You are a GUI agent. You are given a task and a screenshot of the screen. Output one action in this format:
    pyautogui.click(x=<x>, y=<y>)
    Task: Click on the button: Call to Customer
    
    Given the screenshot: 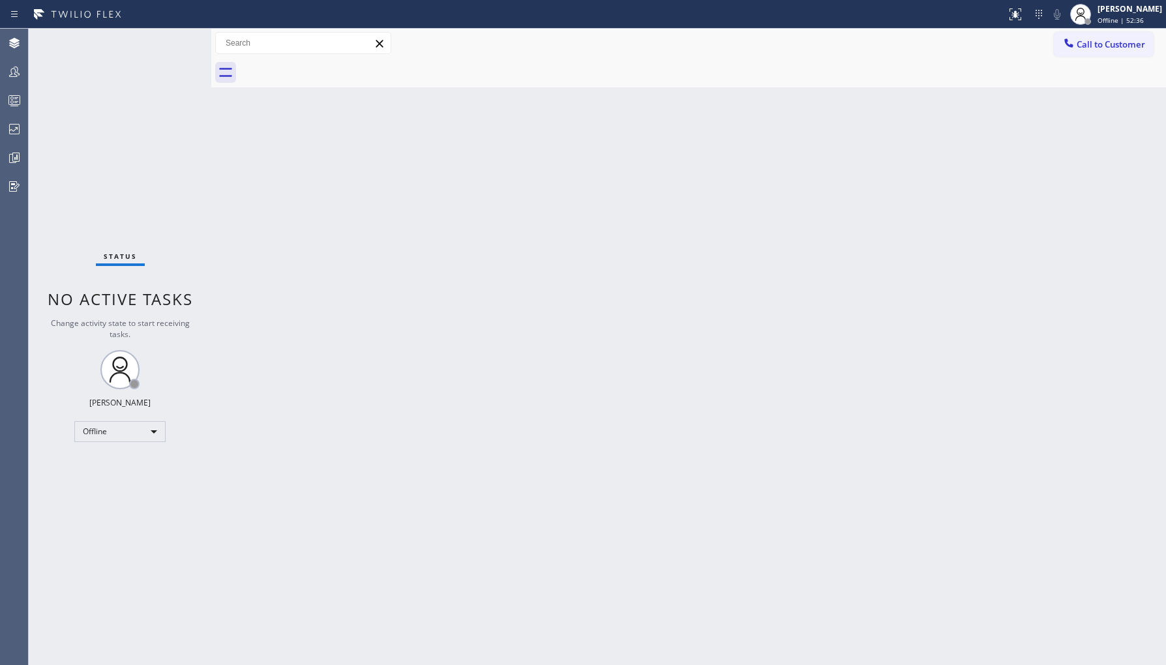 What is the action you would take?
    pyautogui.click(x=1103, y=44)
    